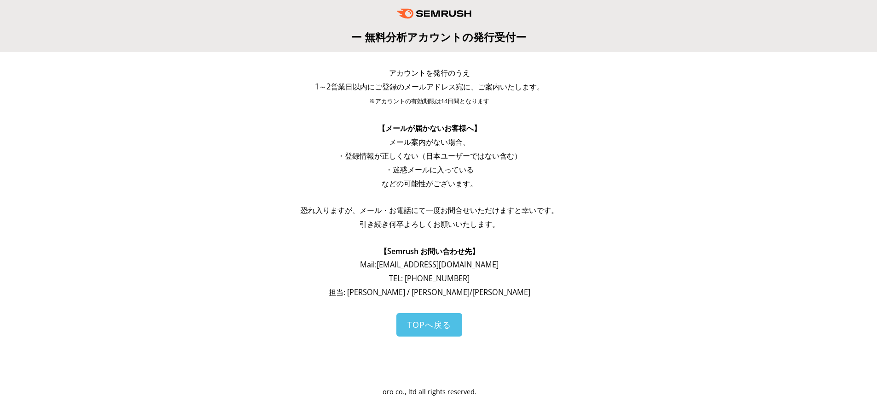 The image size is (877, 420). What do you see at coordinates (430, 169) in the screenshot?
I see `span: ・迷惑メールに入っている` at bounding box center [430, 169].